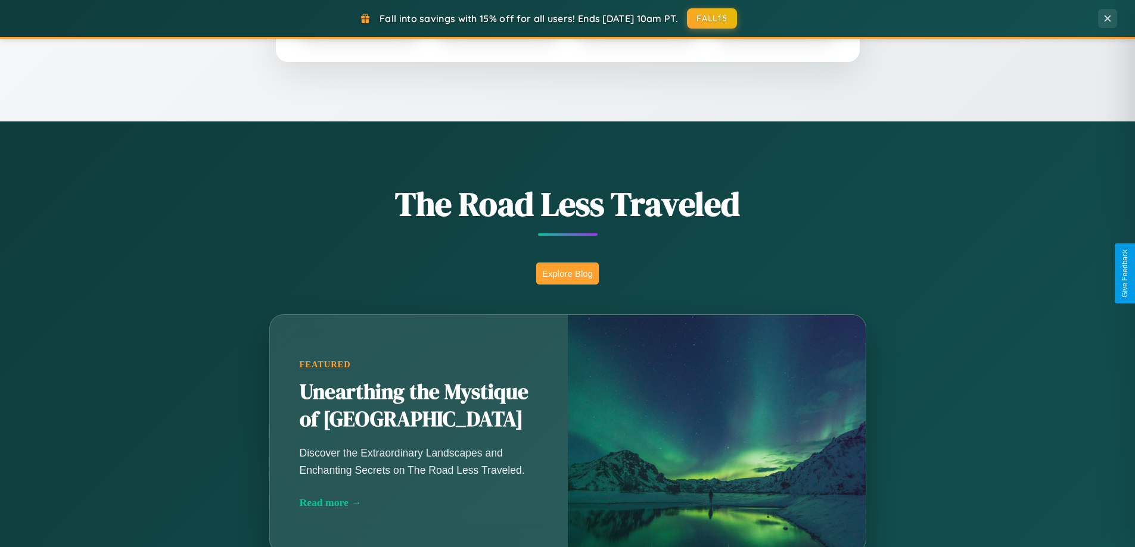 This screenshot has width=1135, height=547. What do you see at coordinates (567, 273) in the screenshot?
I see `button: Explore Blog` at bounding box center [567, 273].